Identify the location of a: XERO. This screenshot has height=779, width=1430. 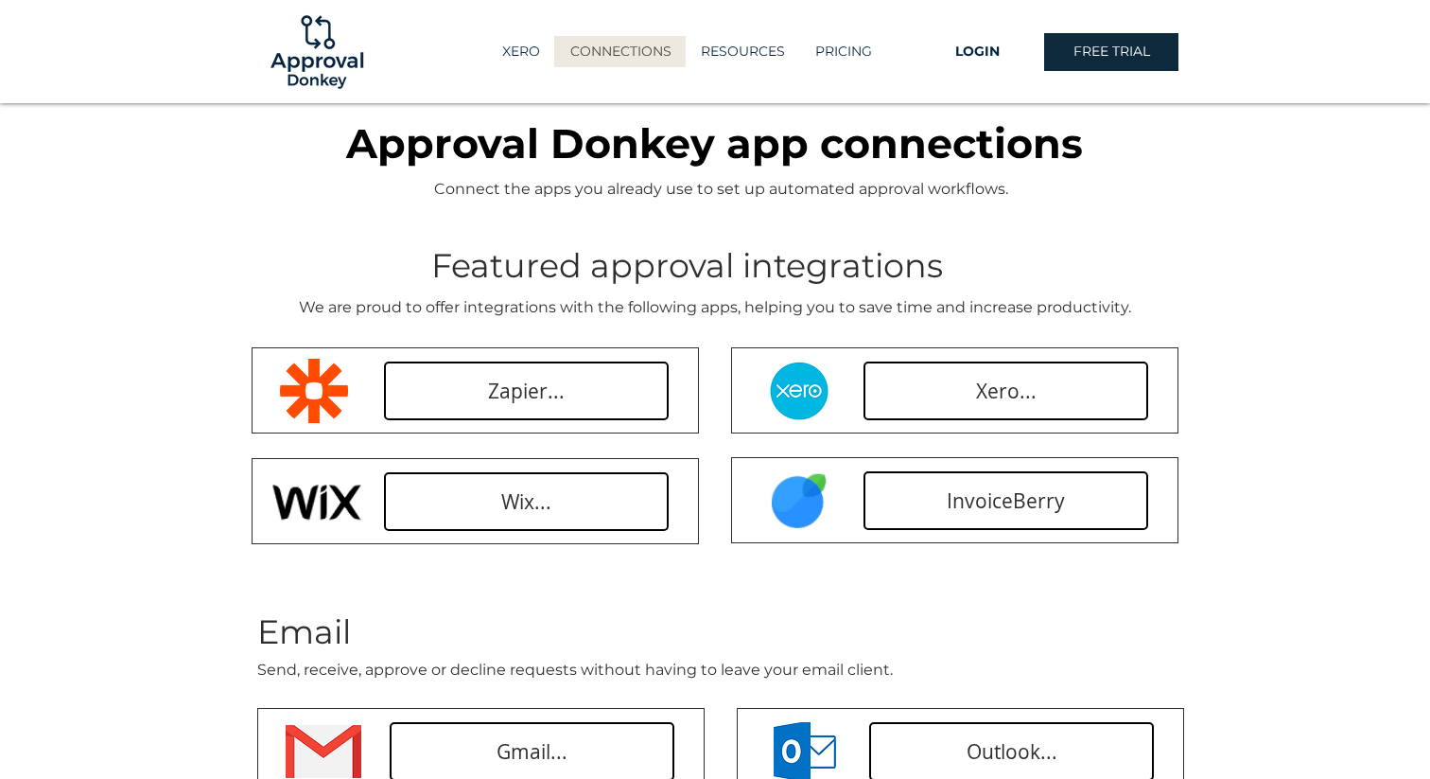
(520, 51).